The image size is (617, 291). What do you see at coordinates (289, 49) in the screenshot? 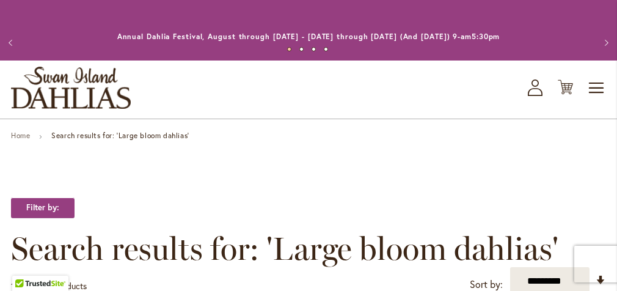
I see `button: 1 of 4` at bounding box center [289, 49].